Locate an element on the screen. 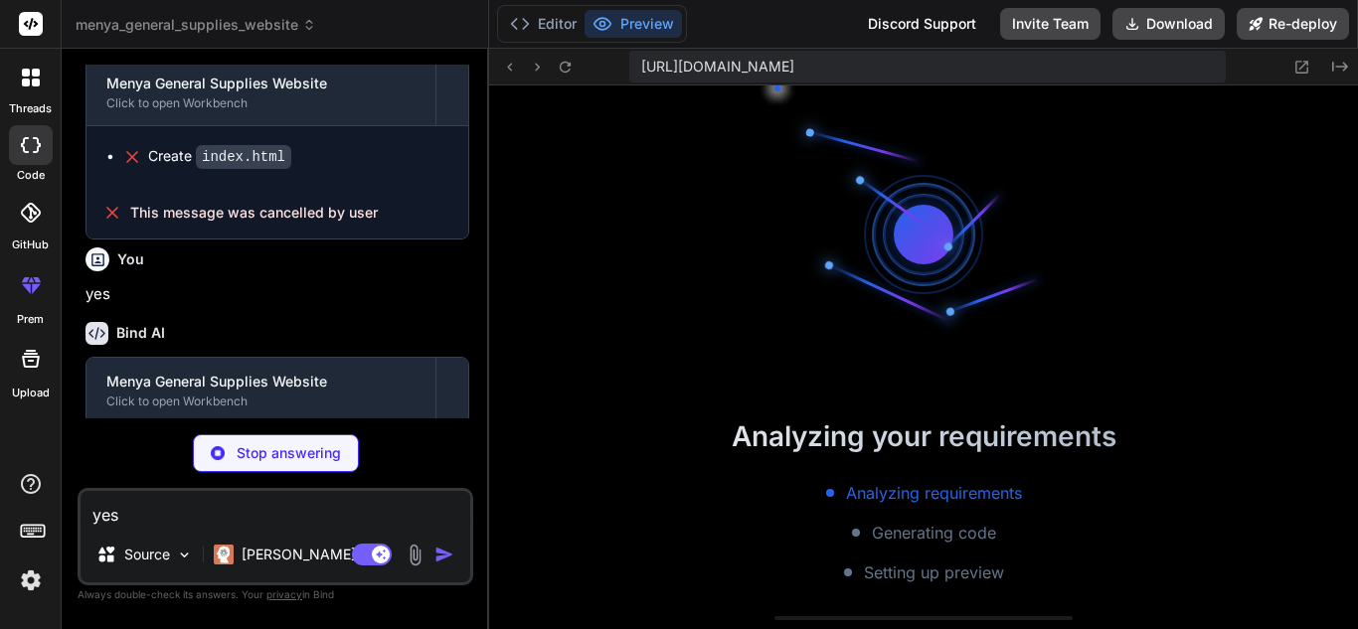 The image size is (1358, 629). img: icon is located at coordinates (444, 555).